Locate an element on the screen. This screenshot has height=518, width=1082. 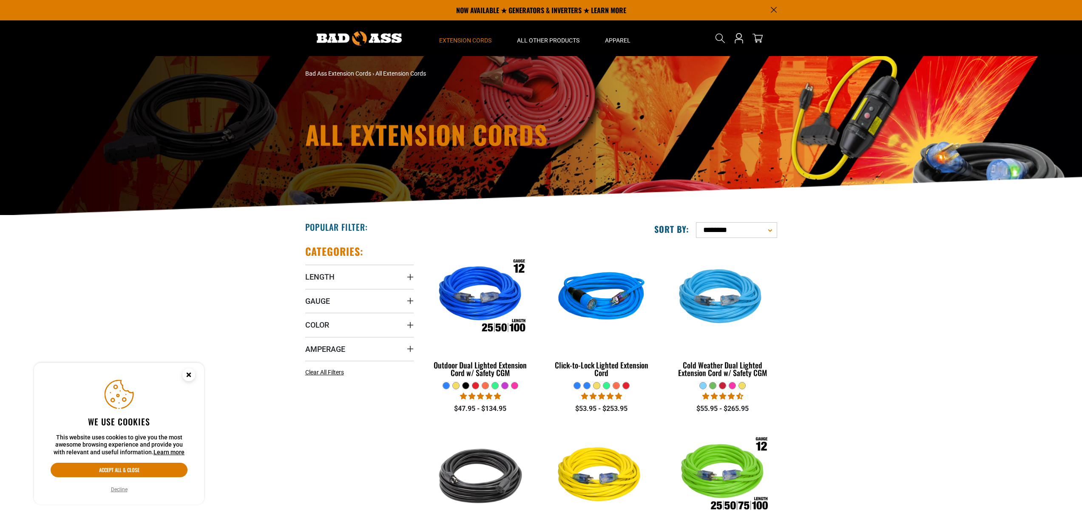
nav: breadcrumbs is located at coordinates (461, 74).